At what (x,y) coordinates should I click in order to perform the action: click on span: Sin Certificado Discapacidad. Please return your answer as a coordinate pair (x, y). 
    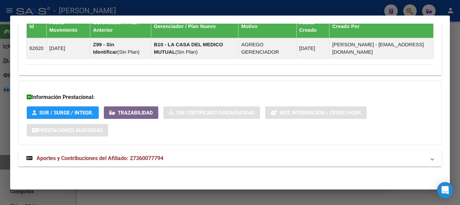
    Looking at the image, I should click on (215, 113).